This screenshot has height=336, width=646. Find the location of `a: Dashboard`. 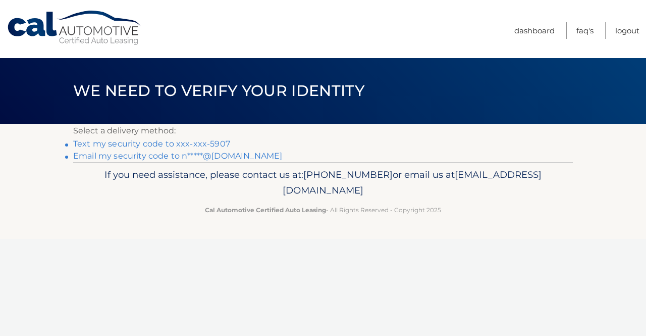

a: Dashboard is located at coordinates (535, 30).